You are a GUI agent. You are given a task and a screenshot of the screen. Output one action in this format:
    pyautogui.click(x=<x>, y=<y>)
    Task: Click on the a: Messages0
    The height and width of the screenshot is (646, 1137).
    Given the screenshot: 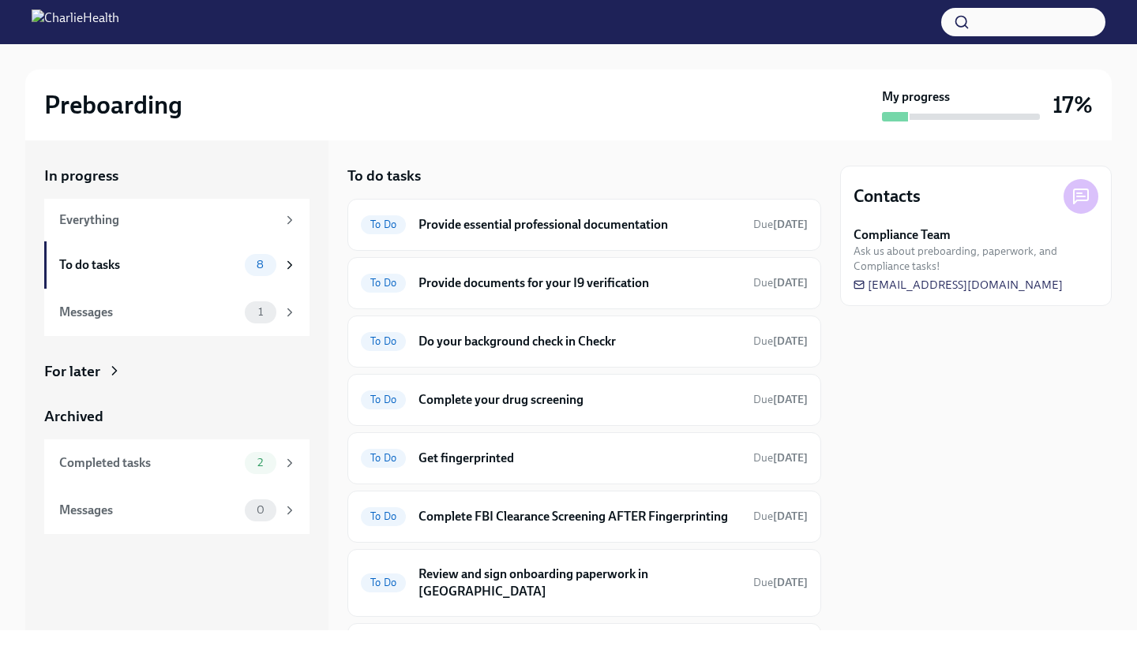 What is the action you would take?
    pyautogui.click(x=177, y=511)
    